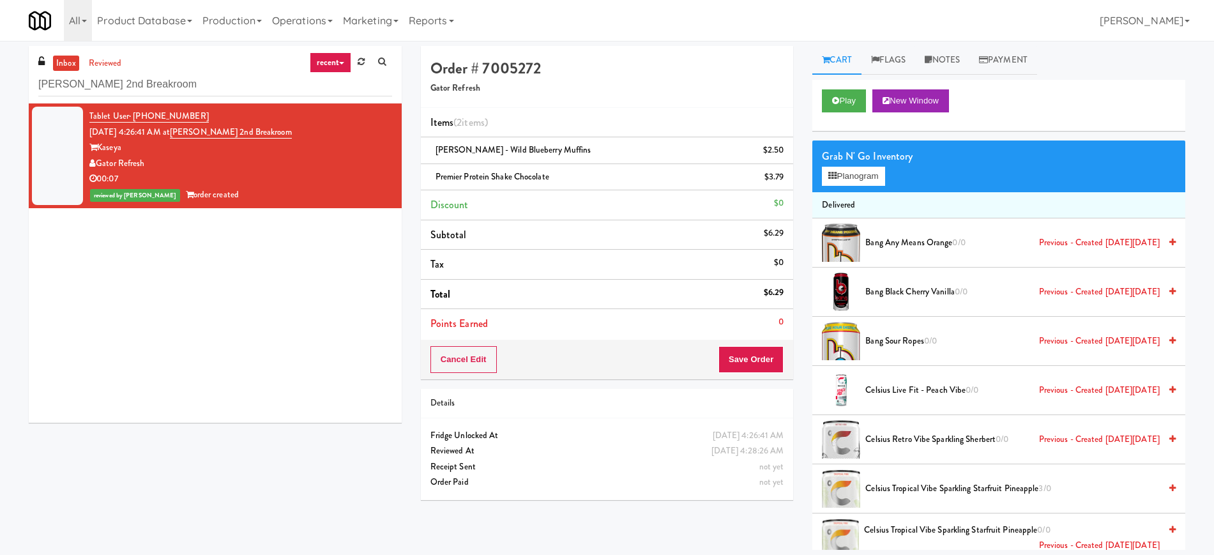 This screenshot has width=1214, height=555. What do you see at coordinates (773, 150) in the screenshot?
I see `div: $2.50` at bounding box center [773, 150].